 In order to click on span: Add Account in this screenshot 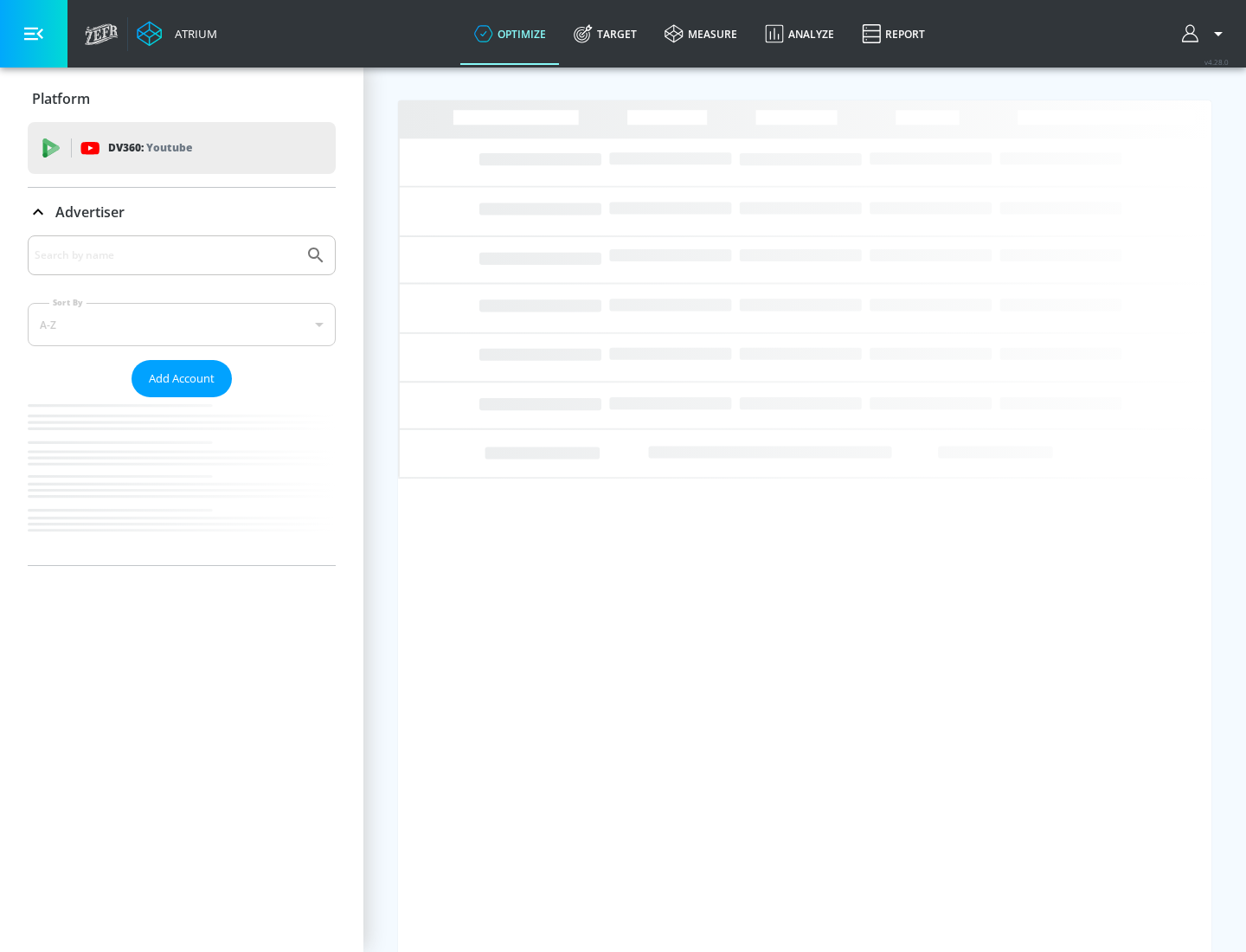, I will do `click(182, 378)`.